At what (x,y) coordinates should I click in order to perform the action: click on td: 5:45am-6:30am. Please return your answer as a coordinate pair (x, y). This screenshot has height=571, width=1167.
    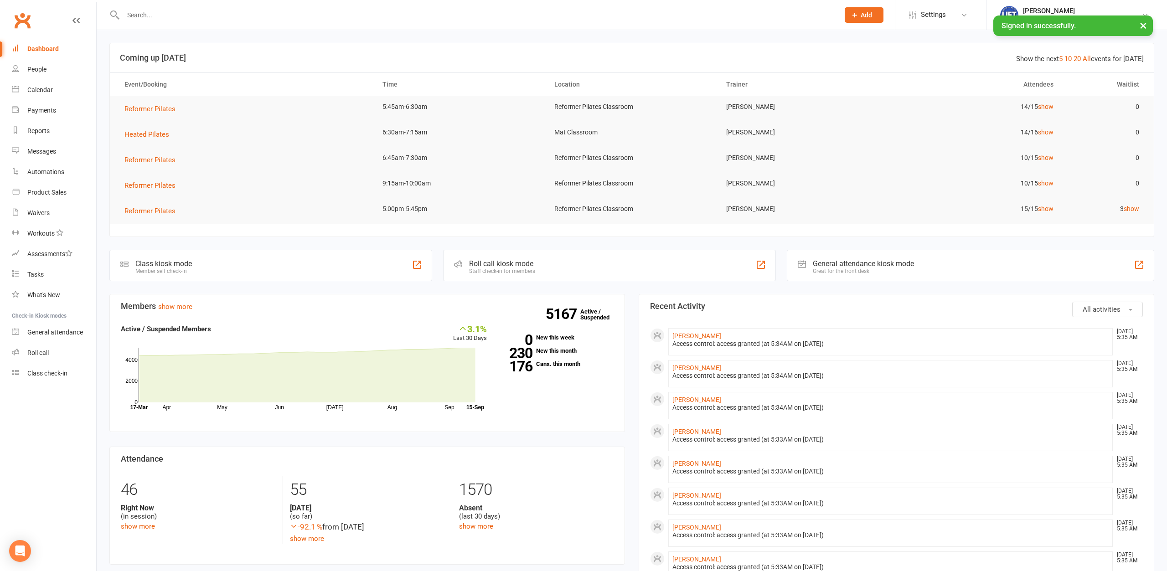
    Looking at the image, I should click on (460, 107).